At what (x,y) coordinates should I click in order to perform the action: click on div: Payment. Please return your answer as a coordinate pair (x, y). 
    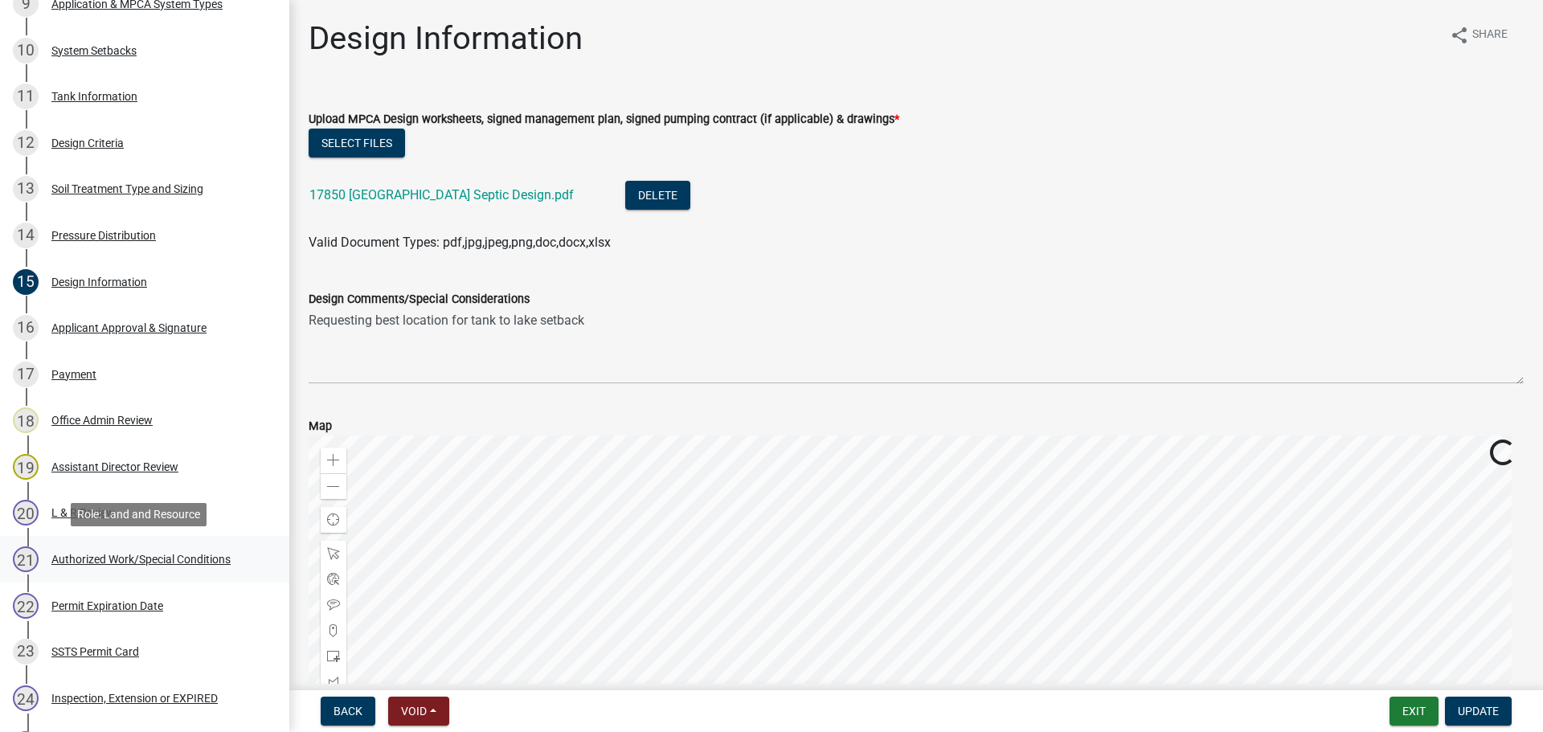
    Looking at the image, I should click on (74, 375).